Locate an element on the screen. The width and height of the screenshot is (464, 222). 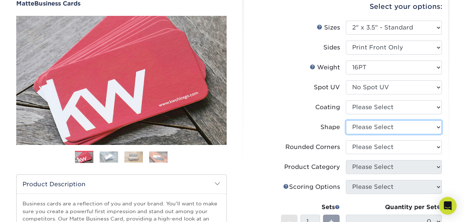
img: Business Cards 04 is located at coordinates (158, 157).